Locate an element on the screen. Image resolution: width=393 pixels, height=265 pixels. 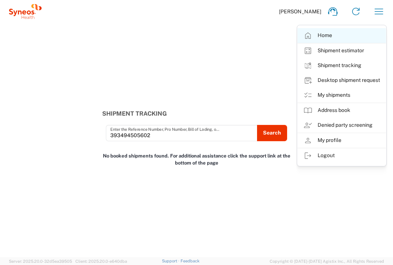
a: Address book is located at coordinates (342, 111).